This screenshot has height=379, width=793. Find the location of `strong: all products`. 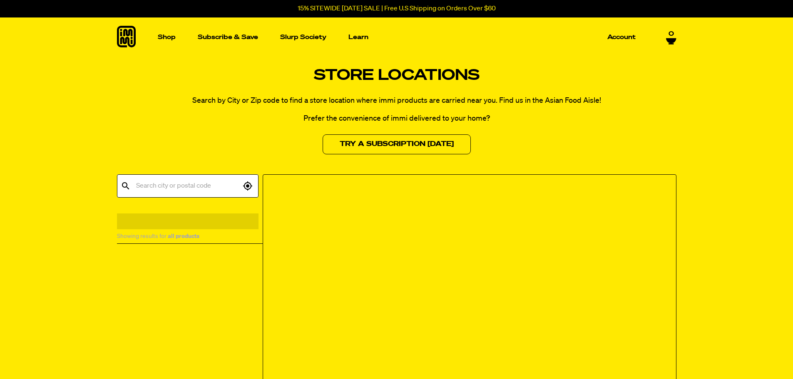

strong: all products is located at coordinates (183, 236).